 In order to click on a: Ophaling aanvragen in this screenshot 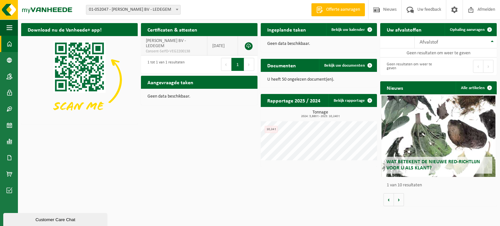, I will do `click(470, 30)`.